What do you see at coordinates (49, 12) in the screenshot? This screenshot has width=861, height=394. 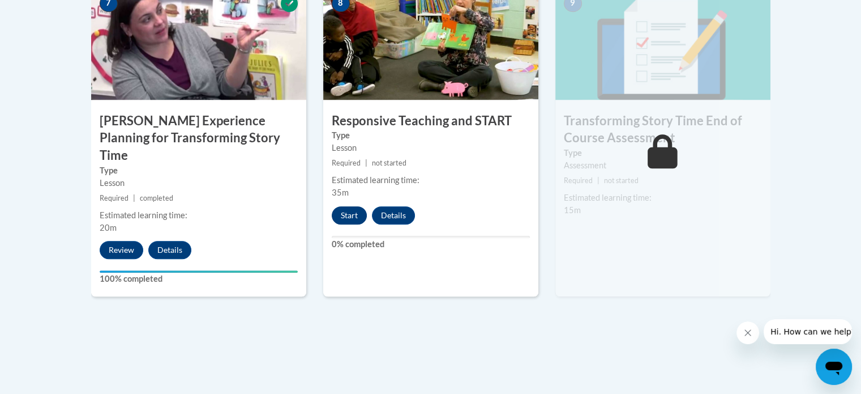 I see `span: Hi. How can we help?` at bounding box center [49, 12].